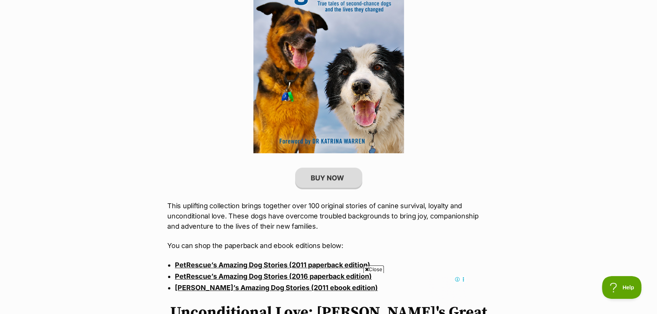  What do you see at coordinates (273, 276) in the screenshot?
I see `a: PetRescue’s Amazing Dog Stories (2016 paperback edition)` at bounding box center [273, 276].